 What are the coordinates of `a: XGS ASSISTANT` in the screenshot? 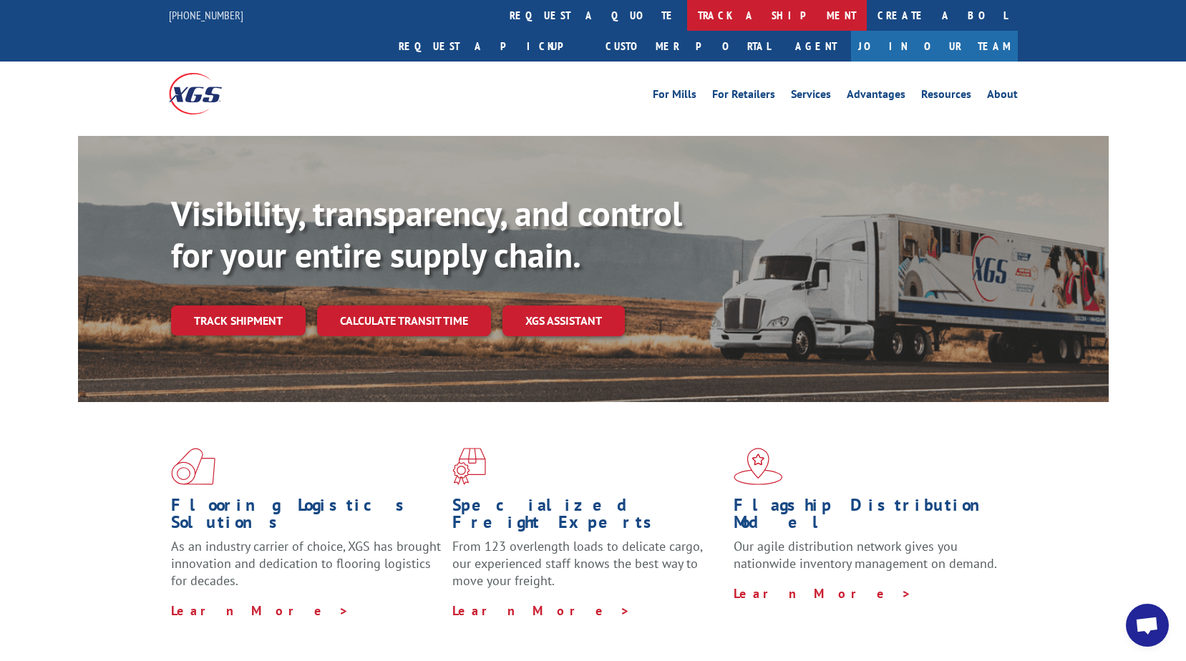 It's located at (563, 321).